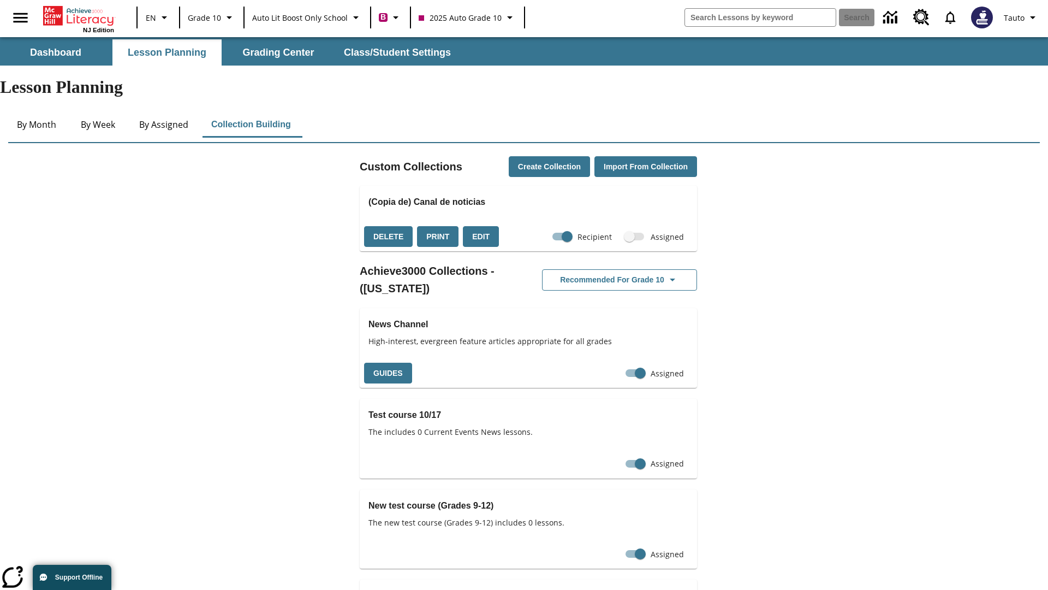  I want to click on span: High-interest, evergreen feature articles appropriate for all grades, so click(528, 341).